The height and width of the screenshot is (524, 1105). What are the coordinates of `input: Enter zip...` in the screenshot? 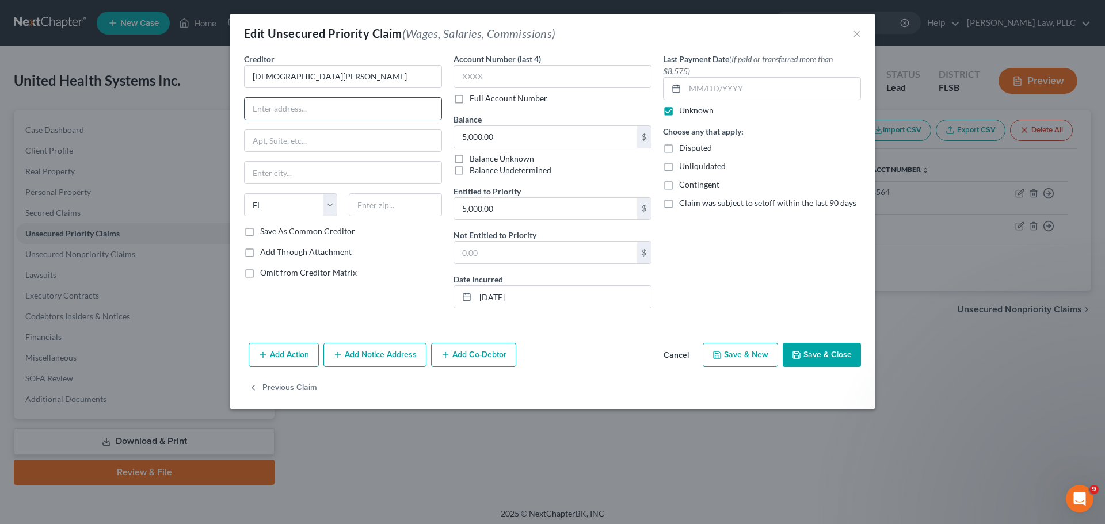 It's located at (395, 205).